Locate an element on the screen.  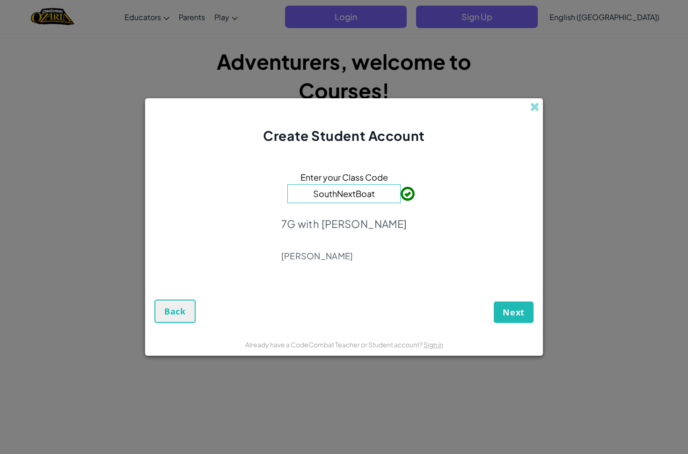
a: Sign in is located at coordinates (433, 344).